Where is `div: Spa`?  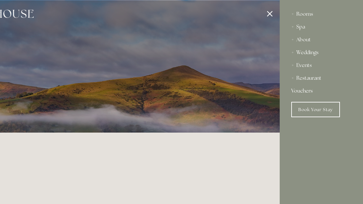
div: Spa is located at coordinates (321, 27).